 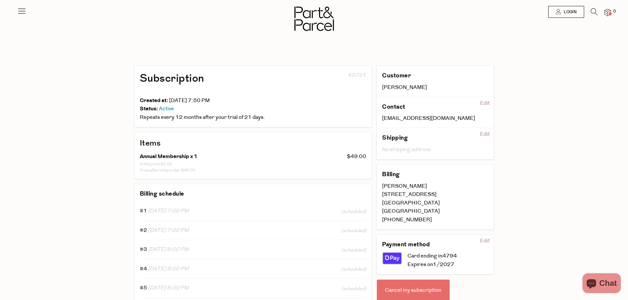 I want to click on h3: Billing schedule, so click(x=162, y=194).